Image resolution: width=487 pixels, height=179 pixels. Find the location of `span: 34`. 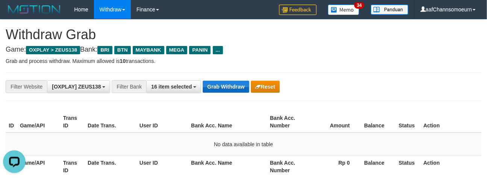

span: 34 is located at coordinates (359, 5).